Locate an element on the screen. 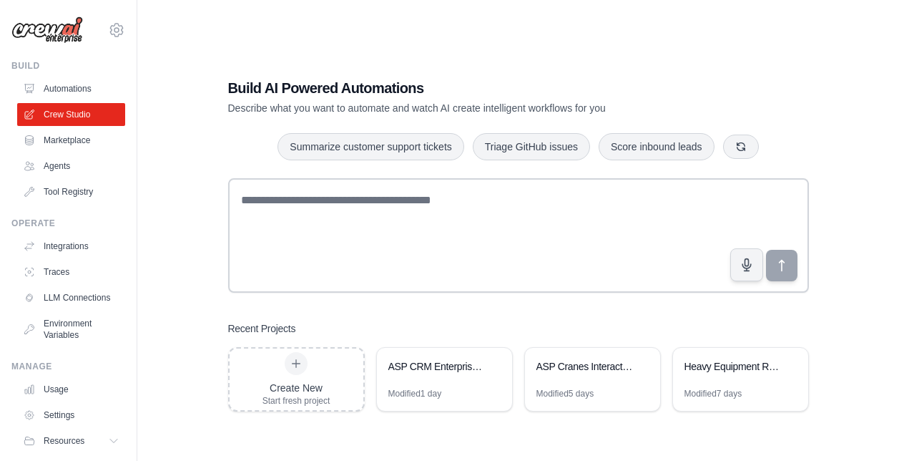  button: Get new suggestions is located at coordinates (741, 147).